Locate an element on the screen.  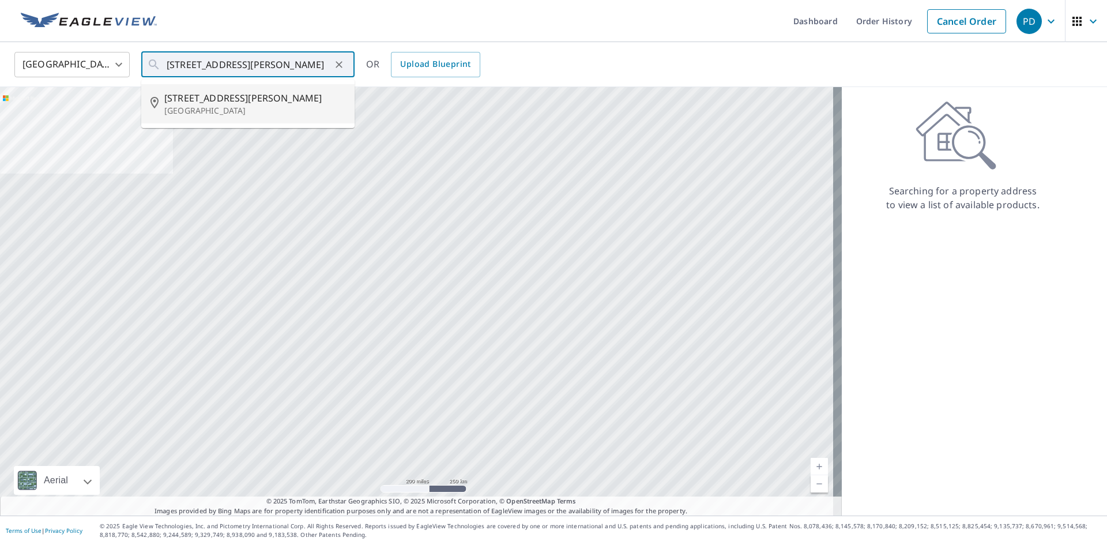
a: Terms is located at coordinates (566, 500).